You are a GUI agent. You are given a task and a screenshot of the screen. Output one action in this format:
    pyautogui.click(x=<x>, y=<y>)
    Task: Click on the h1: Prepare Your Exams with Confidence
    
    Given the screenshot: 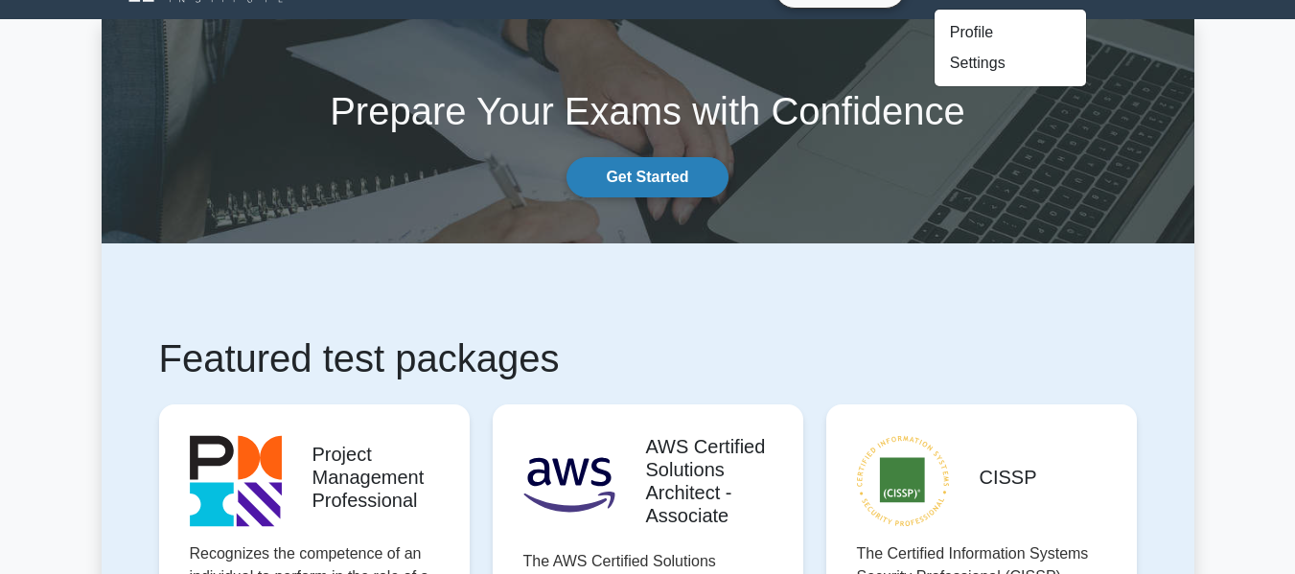 What is the action you would take?
    pyautogui.click(x=648, y=111)
    